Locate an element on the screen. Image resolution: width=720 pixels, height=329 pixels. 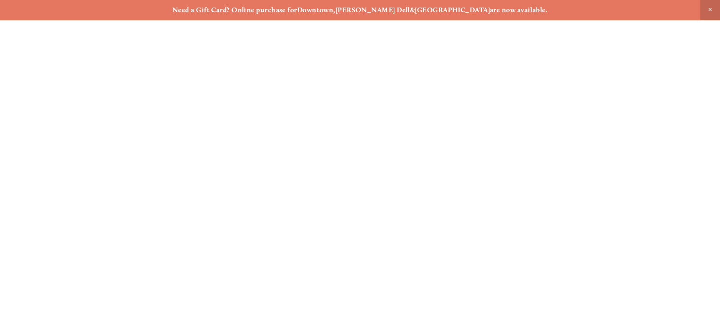
strong: are now available. is located at coordinates (519, 10).